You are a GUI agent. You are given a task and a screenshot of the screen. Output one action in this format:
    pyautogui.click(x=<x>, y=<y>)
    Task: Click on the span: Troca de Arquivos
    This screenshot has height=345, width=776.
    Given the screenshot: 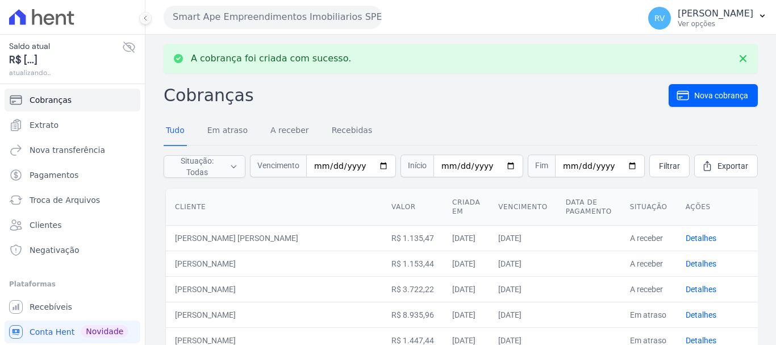 What is the action you would take?
    pyautogui.click(x=65, y=200)
    